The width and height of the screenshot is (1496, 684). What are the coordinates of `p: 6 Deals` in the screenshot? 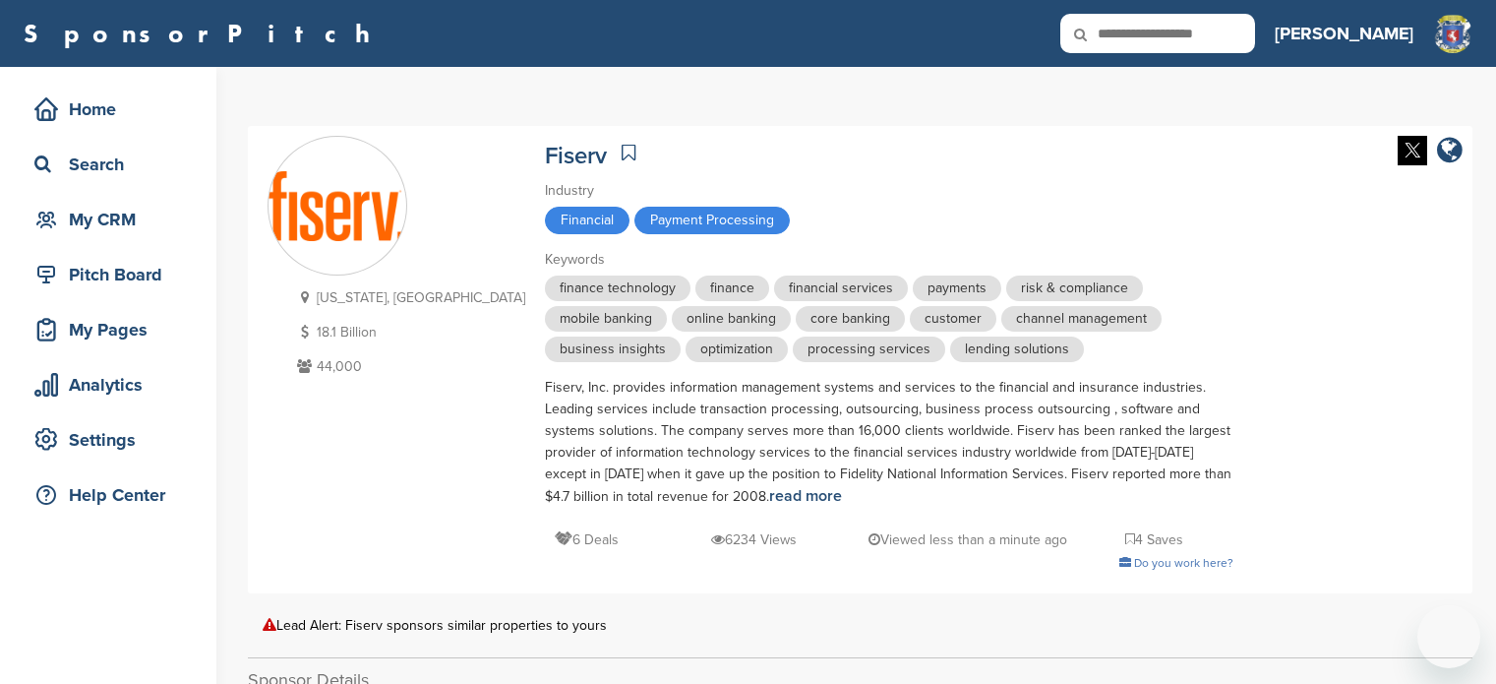 It's located at (586, 539).